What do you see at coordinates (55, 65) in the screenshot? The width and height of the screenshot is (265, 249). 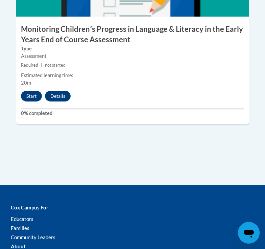 I see `span: not started` at bounding box center [55, 65].